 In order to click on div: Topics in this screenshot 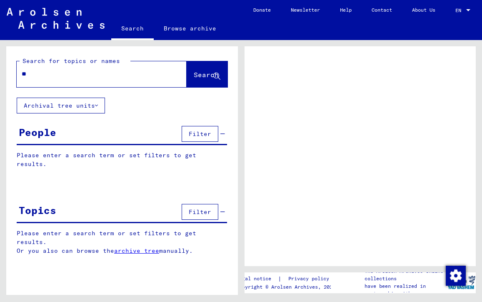, I will do `click(38, 210)`.